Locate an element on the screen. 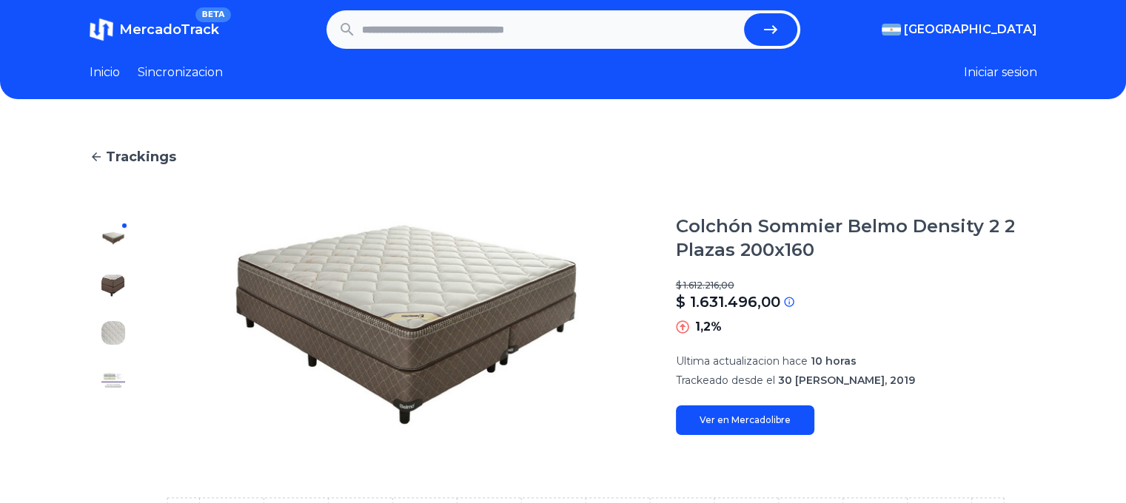 Image resolution: width=1126 pixels, height=503 pixels. p: 1,2% is located at coordinates (708, 327).